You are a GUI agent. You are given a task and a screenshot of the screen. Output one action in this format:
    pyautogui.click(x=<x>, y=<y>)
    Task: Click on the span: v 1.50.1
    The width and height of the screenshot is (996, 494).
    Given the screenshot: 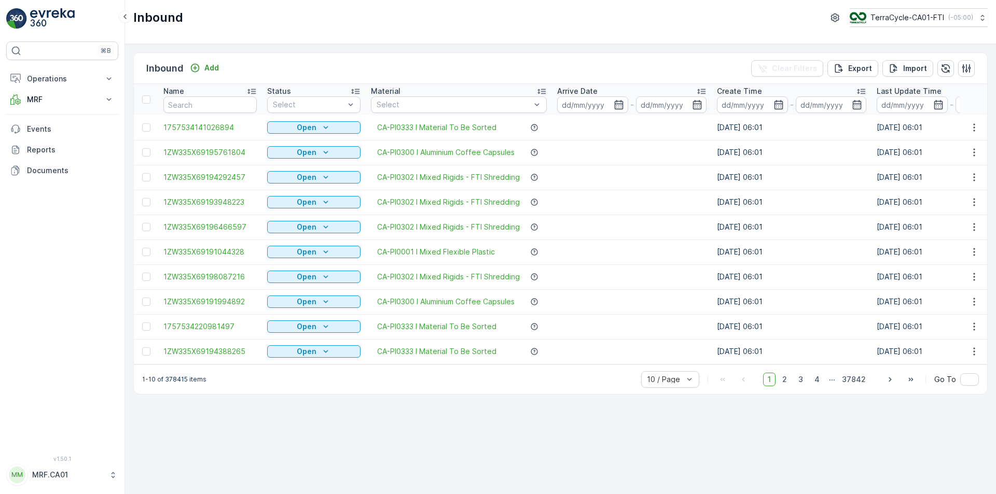 What is the action you would take?
    pyautogui.click(x=62, y=459)
    